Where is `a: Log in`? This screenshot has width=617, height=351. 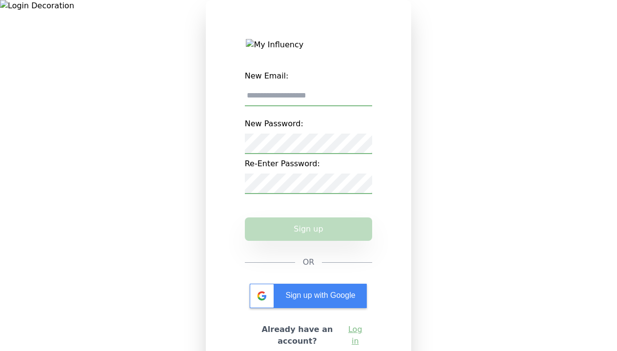
a: Log in is located at coordinates (355, 335).